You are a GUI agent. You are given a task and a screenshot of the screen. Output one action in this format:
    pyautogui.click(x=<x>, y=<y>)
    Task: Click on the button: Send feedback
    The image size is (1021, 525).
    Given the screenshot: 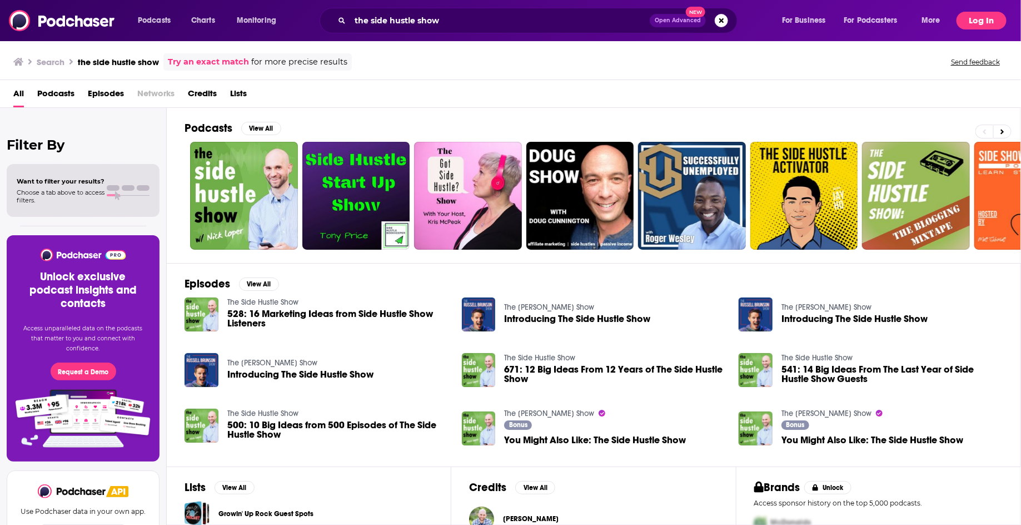 What is the action you would take?
    pyautogui.click(x=976, y=62)
    